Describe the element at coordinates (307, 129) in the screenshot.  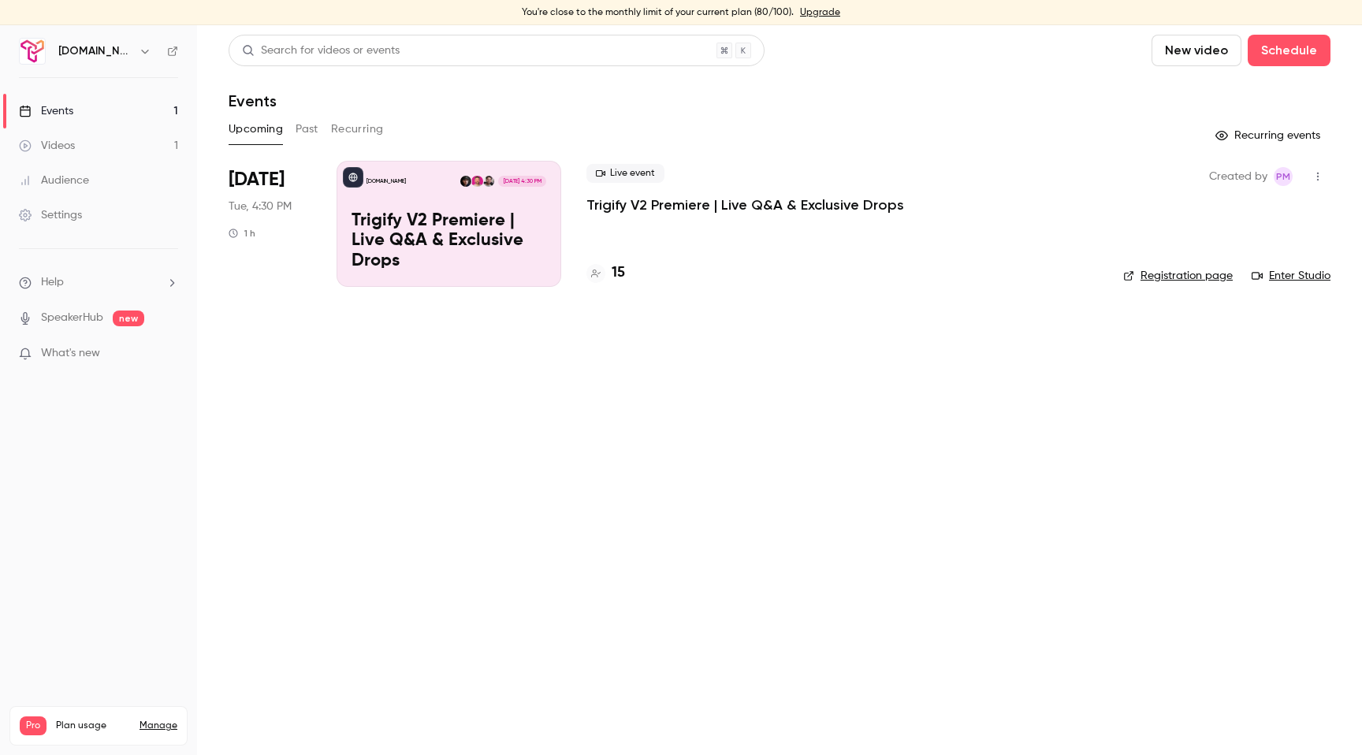
I see `button: Past` at that location.